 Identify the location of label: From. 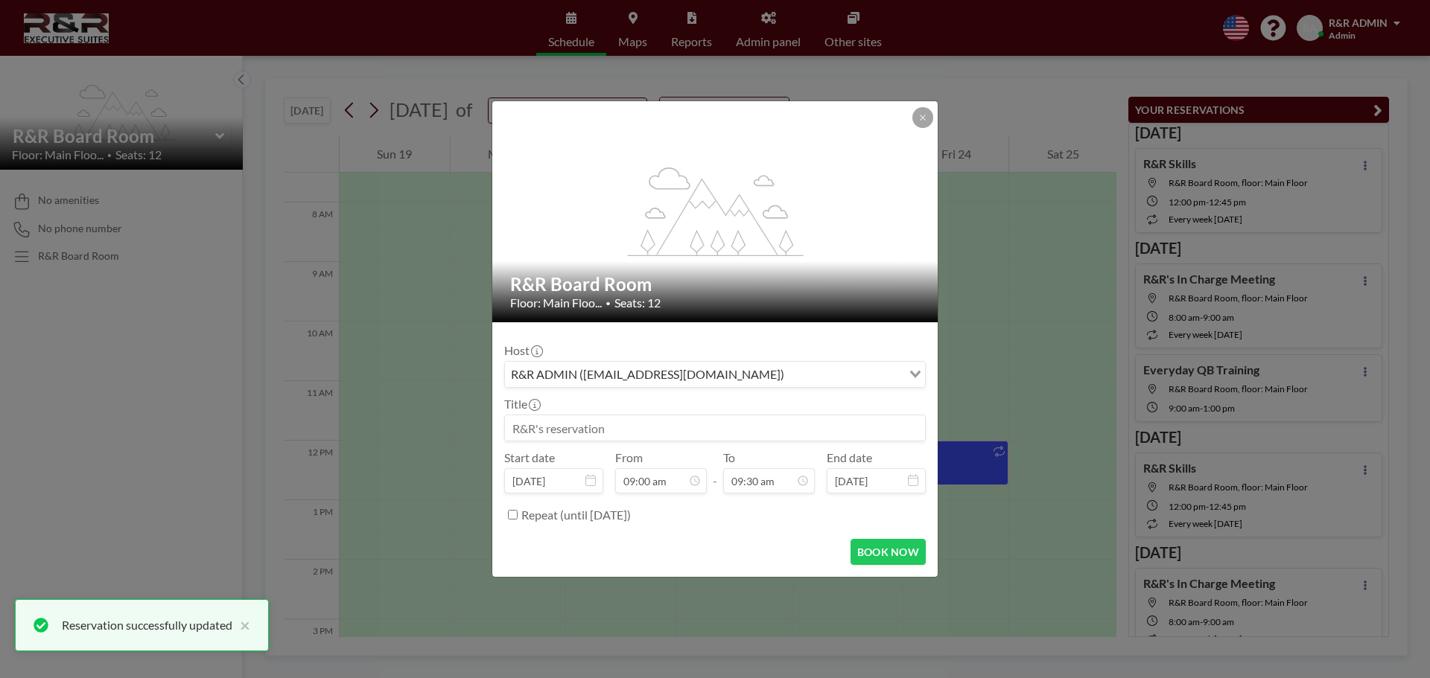
(628, 458).